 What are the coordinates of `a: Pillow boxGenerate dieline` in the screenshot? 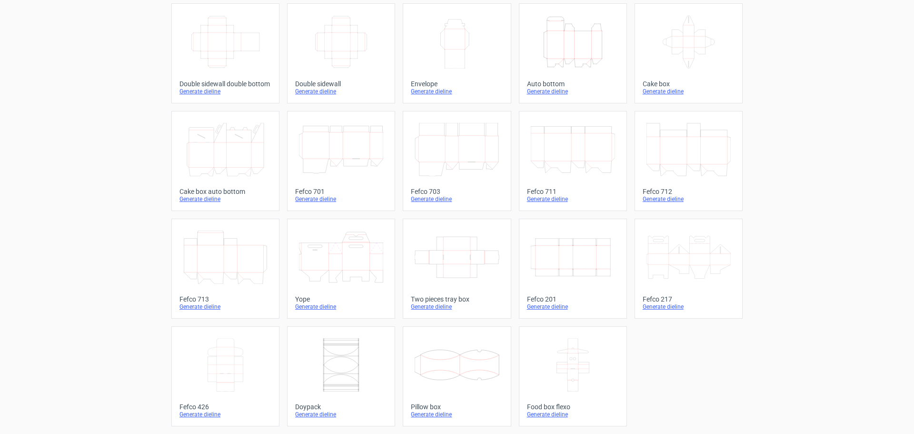 It's located at (457, 376).